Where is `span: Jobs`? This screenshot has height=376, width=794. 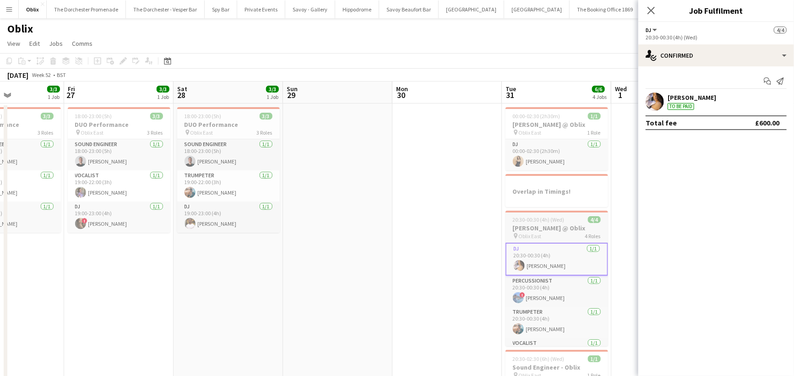 span: Jobs is located at coordinates (56, 44).